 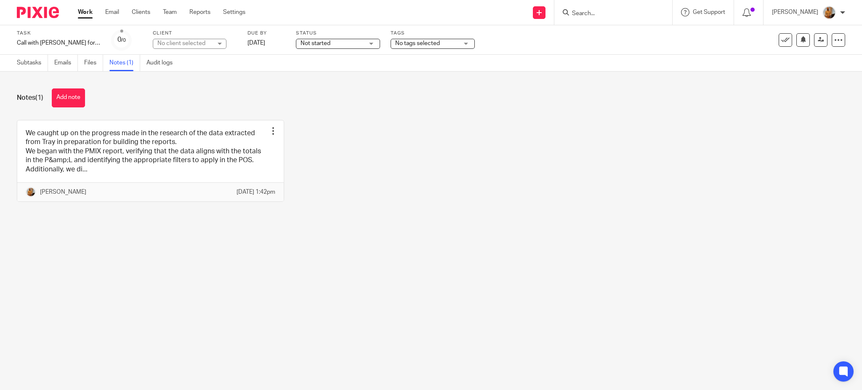 What do you see at coordinates (85, 12) in the screenshot?
I see `a: Work` at bounding box center [85, 12].